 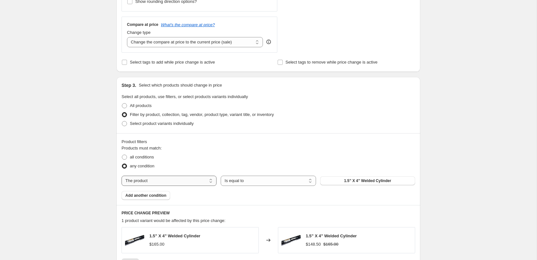 What do you see at coordinates (172, 62) in the screenshot?
I see `span: Select tags to add while price change is active` at bounding box center [172, 62].